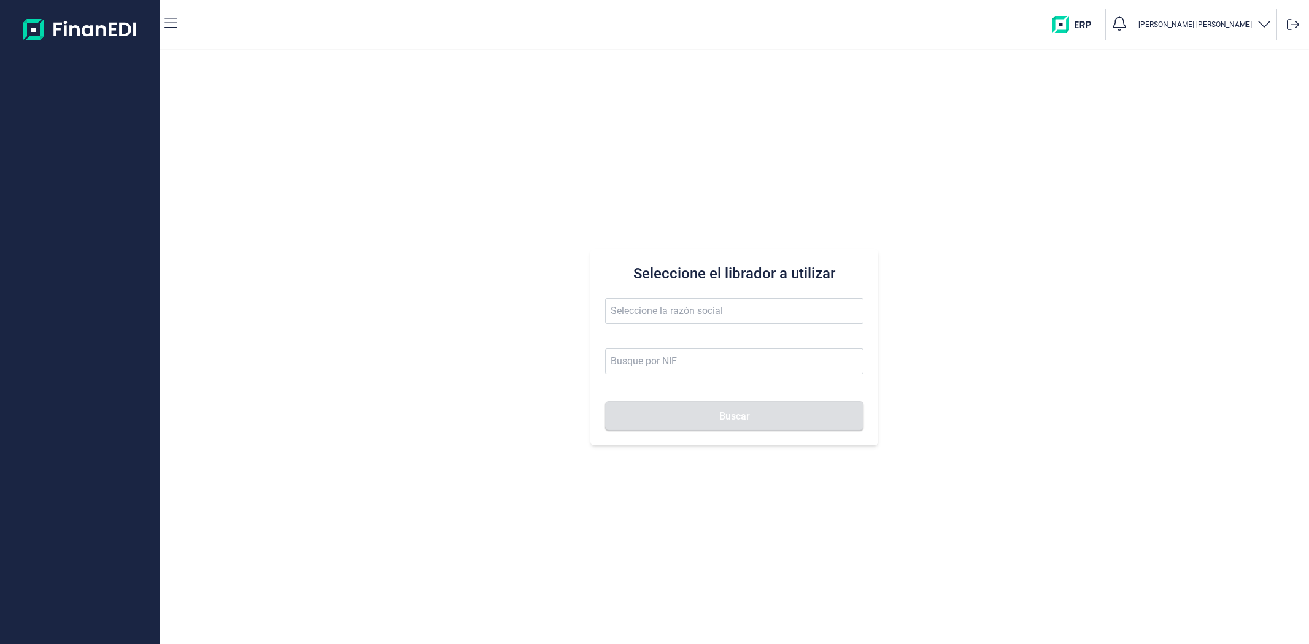 The image size is (1309, 644). What do you see at coordinates (1076, 25) in the screenshot?
I see `img: erp` at bounding box center [1076, 25].